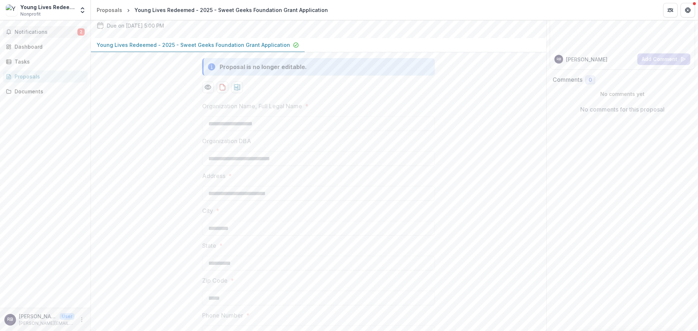 The height and width of the screenshot is (331, 698). Describe the element at coordinates (590, 80) in the screenshot. I see `span: 0` at that location.